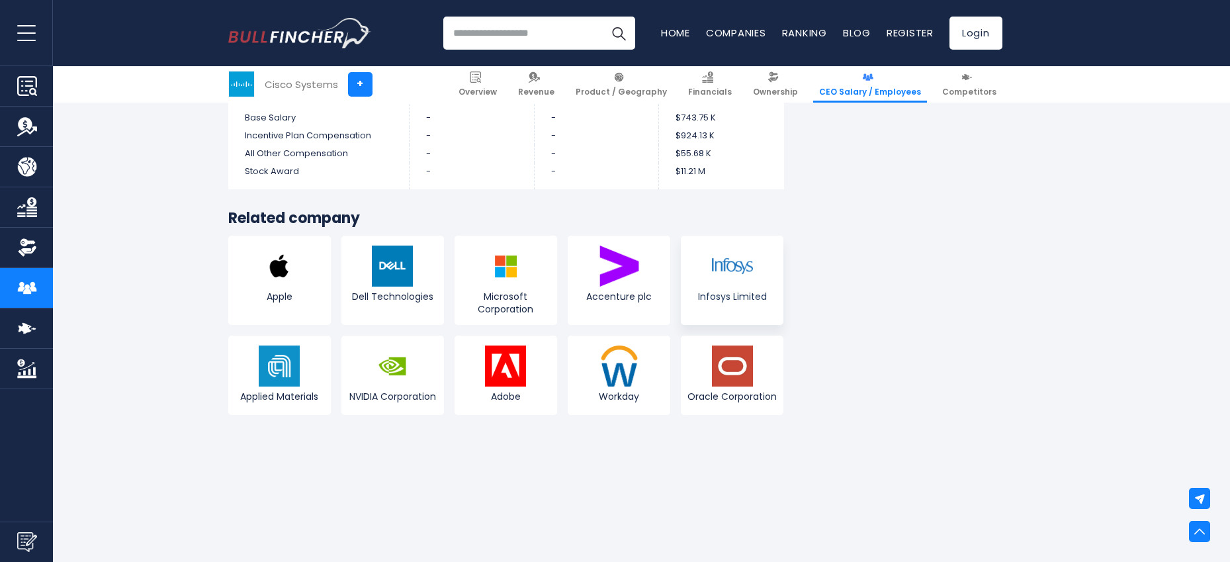 This screenshot has height=562, width=1230. I want to click on span: Overview, so click(478, 92).